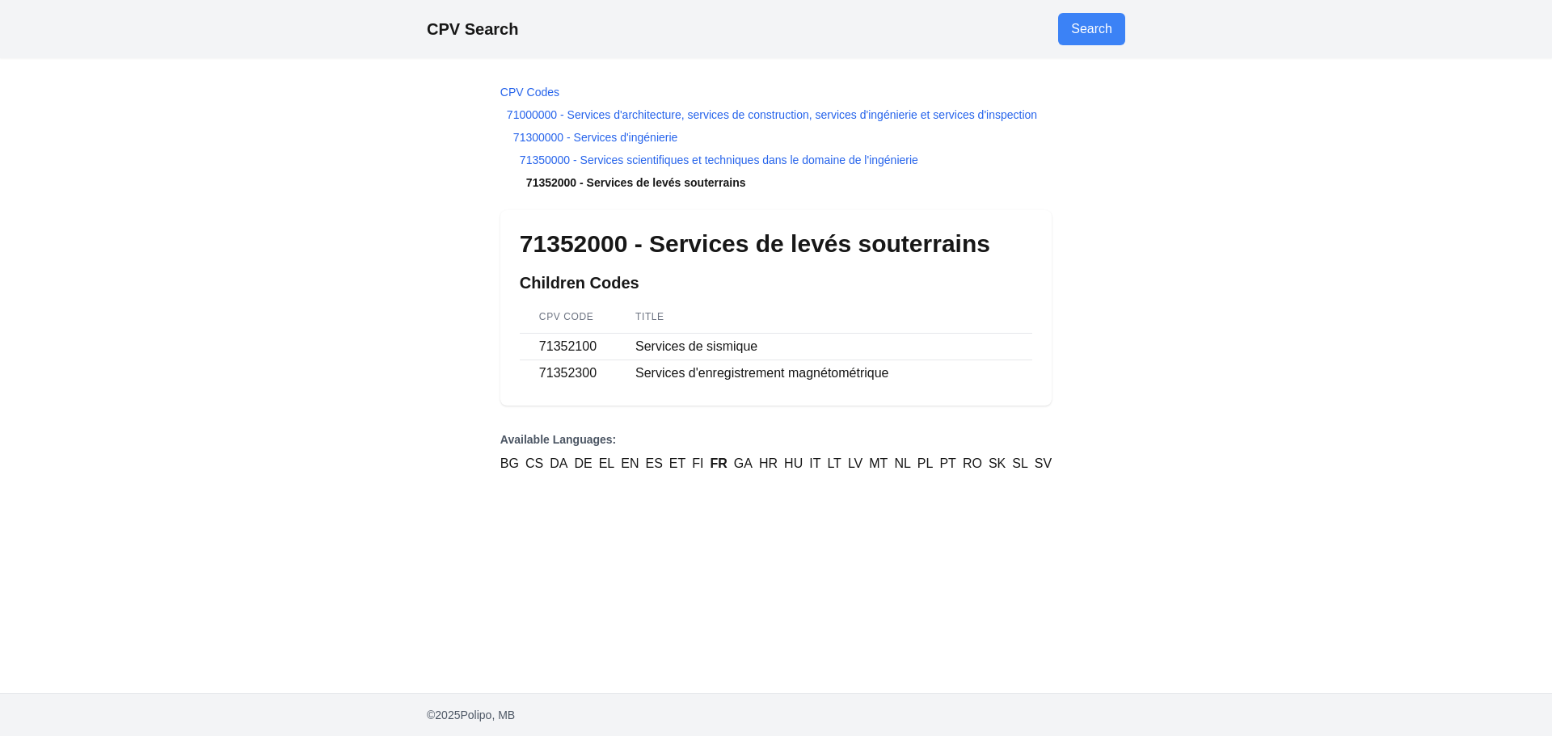 This screenshot has width=1552, height=736. What do you see at coordinates (776, 440) in the screenshot?
I see `p: Available Languages:` at bounding box center [776, 440].